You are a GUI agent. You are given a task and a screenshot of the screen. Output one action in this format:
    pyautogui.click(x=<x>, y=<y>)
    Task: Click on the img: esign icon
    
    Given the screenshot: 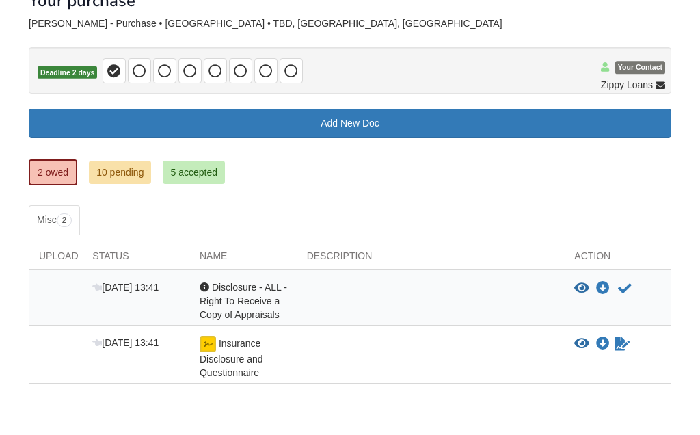 What is the action you would take?
    pyautogui.click(x=208, y=344)
    